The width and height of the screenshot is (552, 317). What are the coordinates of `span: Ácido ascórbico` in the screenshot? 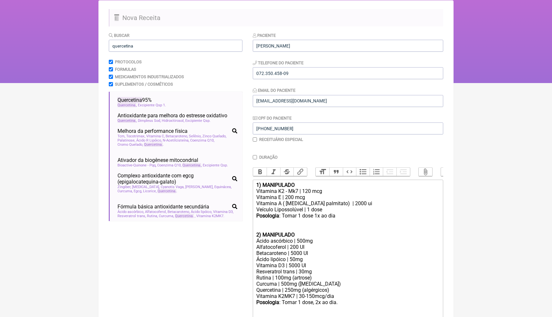 It's located at (131, 211).